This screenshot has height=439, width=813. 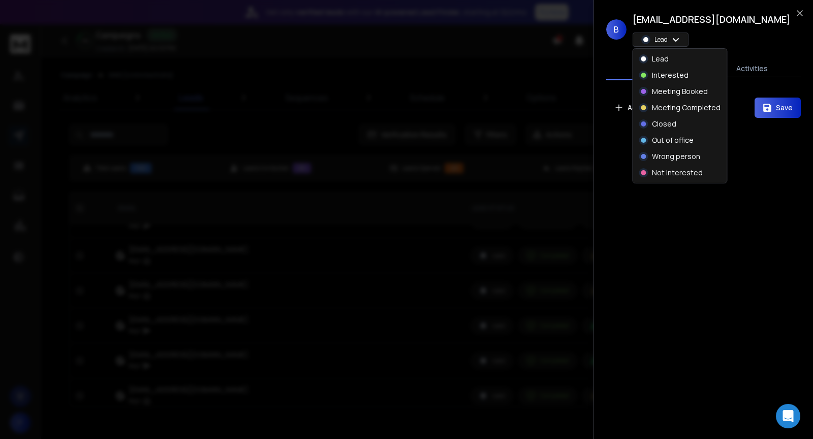 What do you see at coordinates (660, 59) in the screenshot?
I see `p: Lead` at bounding box center [660, 59].